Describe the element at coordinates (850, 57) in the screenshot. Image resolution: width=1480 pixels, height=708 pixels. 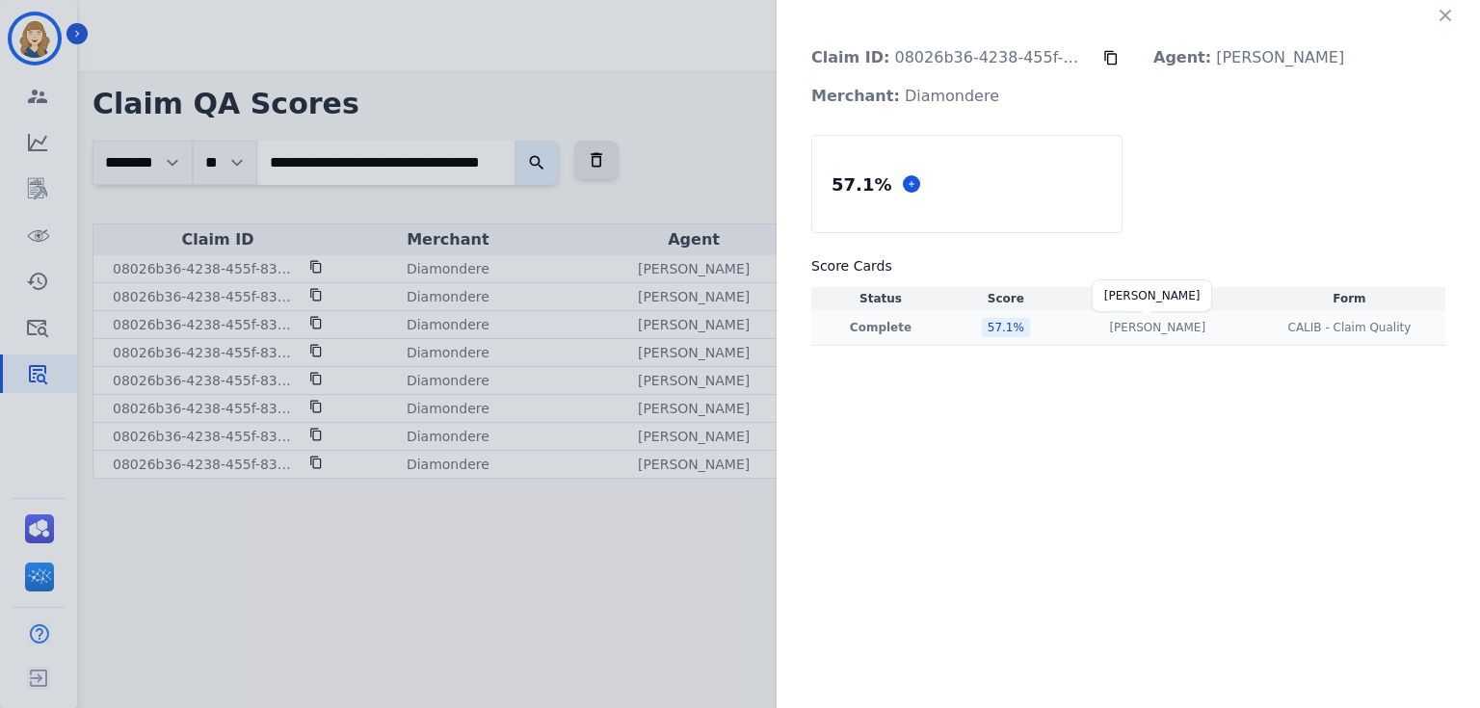
I see `strong: Claim ID:` at that location.